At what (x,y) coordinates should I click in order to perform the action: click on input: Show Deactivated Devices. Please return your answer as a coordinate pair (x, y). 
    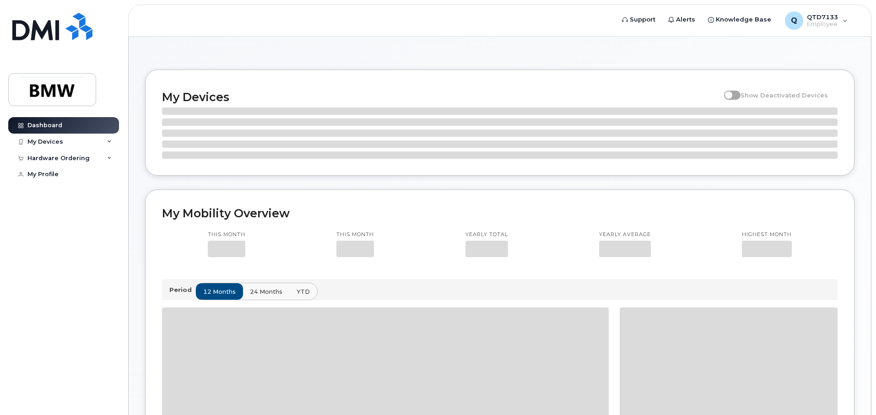
    Looking at the image, I should click on (728, 90).